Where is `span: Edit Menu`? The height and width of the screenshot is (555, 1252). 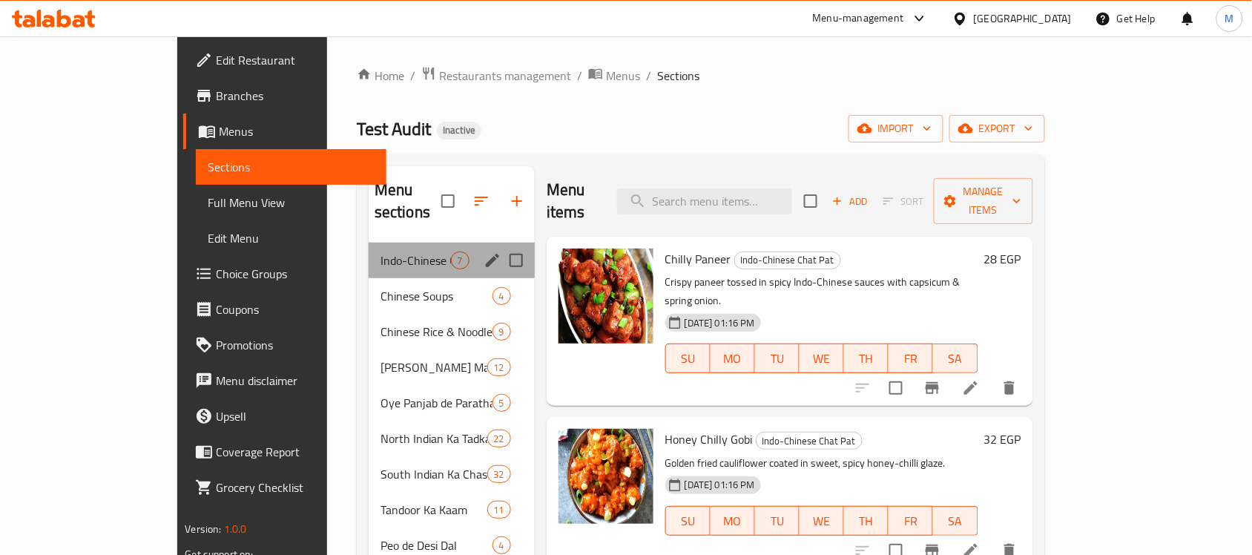
span: Edit Menu is located at coordinates (291, 238).